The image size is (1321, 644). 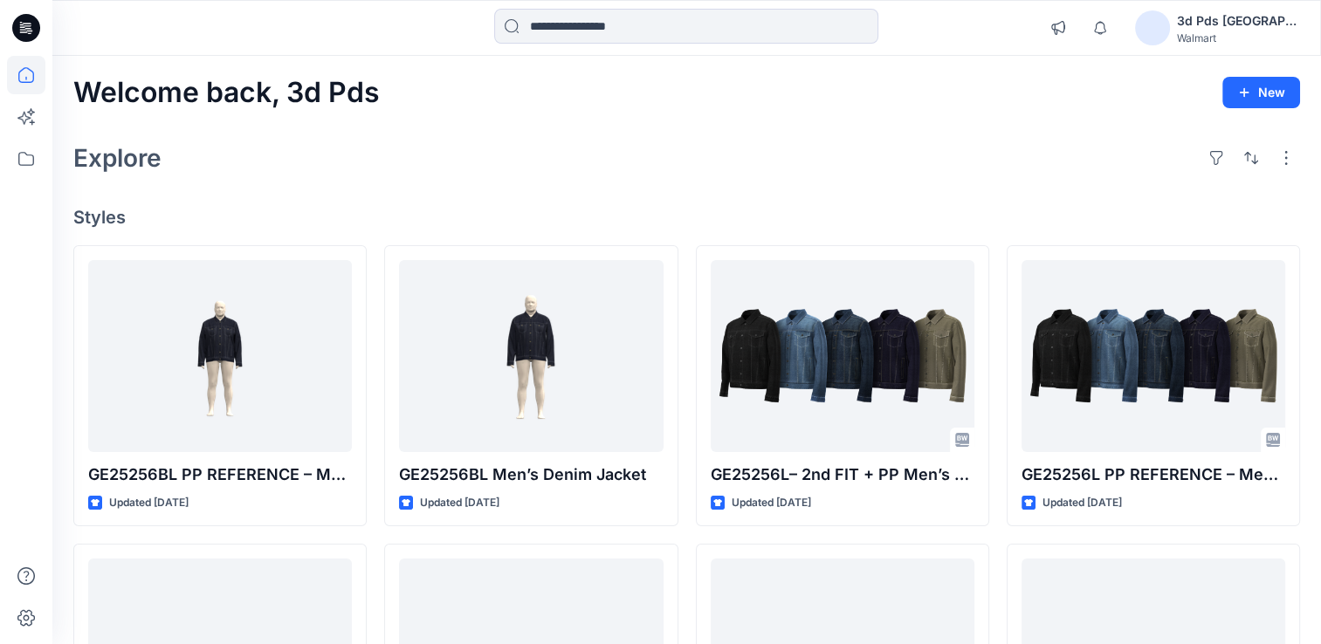 What do you see at coordinates (686, 217) in the screenshot?
I see `h4: Styles` at bounding box center [686, 217].